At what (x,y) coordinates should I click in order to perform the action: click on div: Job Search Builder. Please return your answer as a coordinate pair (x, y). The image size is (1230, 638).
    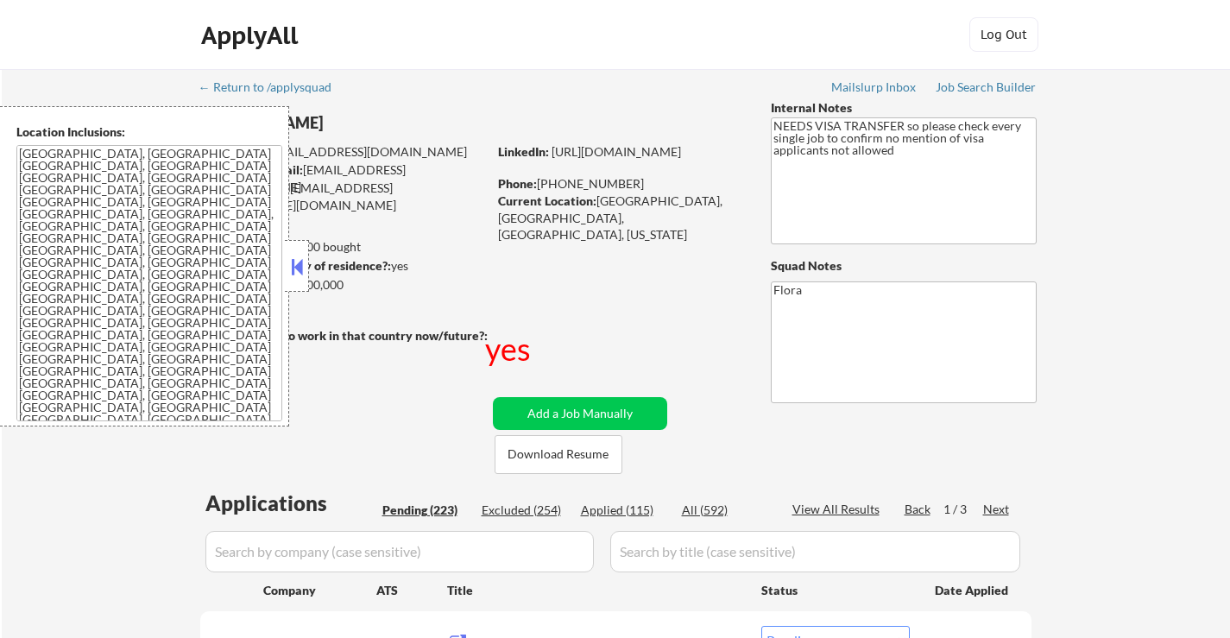
    Looking at the image, I should click on (985, 87).